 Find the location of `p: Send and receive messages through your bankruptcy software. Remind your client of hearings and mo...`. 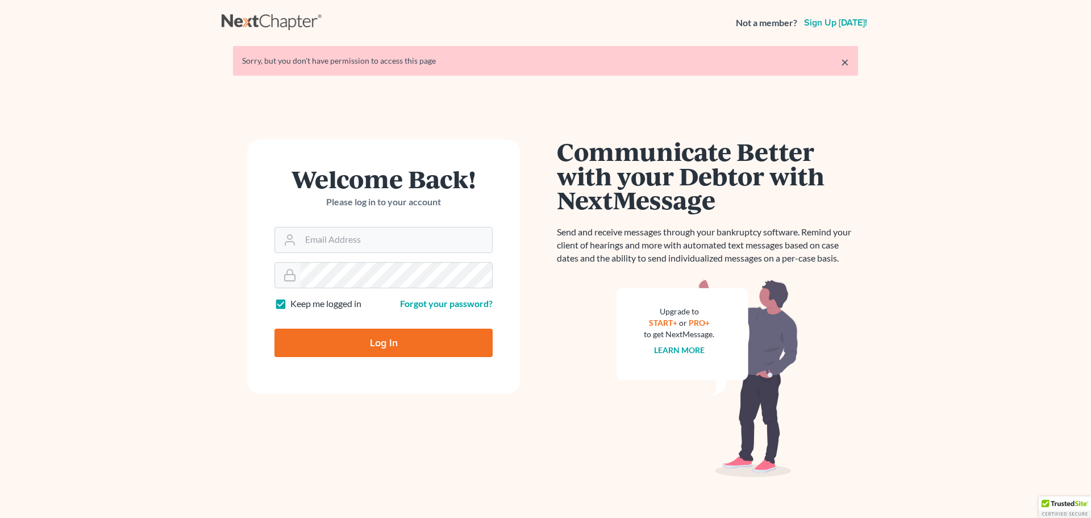

p: Send and receive messages through your bankruptcy software. Remind your client of hearings and mo... is located at coordinates (708, 245).